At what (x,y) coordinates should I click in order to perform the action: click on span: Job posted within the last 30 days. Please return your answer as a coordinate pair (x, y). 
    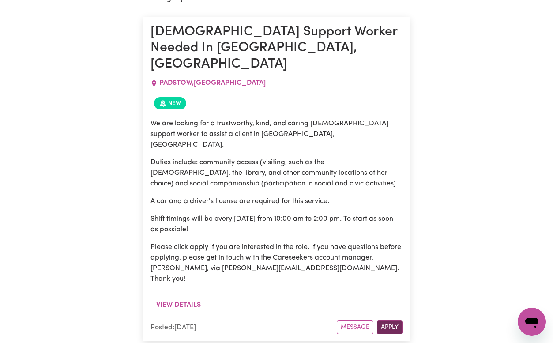
    Looking at the image, I should click on (170, 103).